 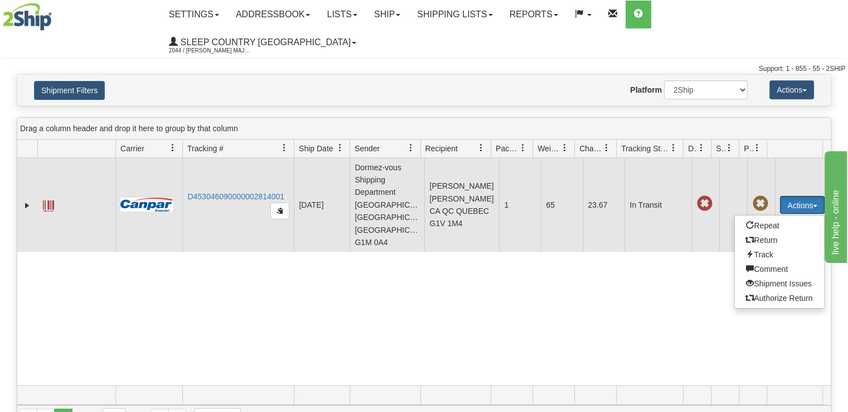 What do you see at coordinates (760, 204) in the screenshot?
I see `span: Pickup Not Assigned` at bounding box center [760, 204].